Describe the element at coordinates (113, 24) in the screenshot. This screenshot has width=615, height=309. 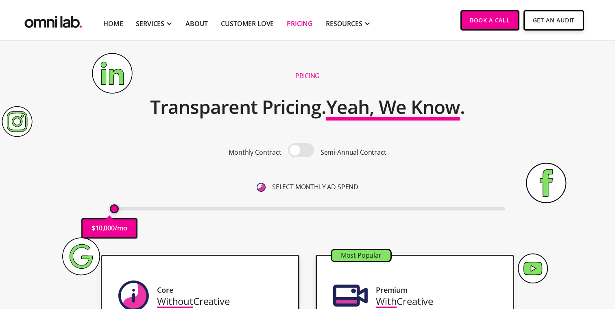
I see `a: Home` at that location.